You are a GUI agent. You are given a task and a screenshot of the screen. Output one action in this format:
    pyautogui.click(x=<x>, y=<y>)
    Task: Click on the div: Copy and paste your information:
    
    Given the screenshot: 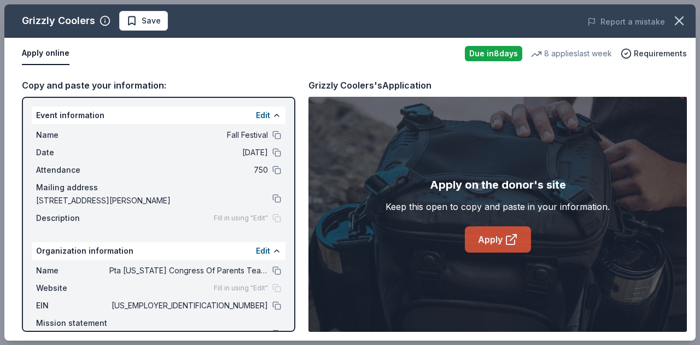 What is the action you would take?
    pyautogui.click(x=159, y=85)
    